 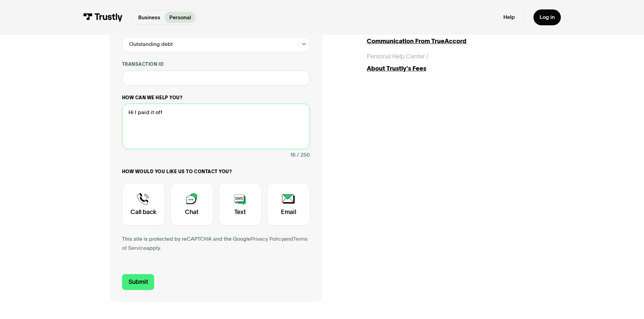 What do you see at coordinates (267, 239) in the screenshot?
I see `a: Privacy Policy` at bounding box center [267, 239].